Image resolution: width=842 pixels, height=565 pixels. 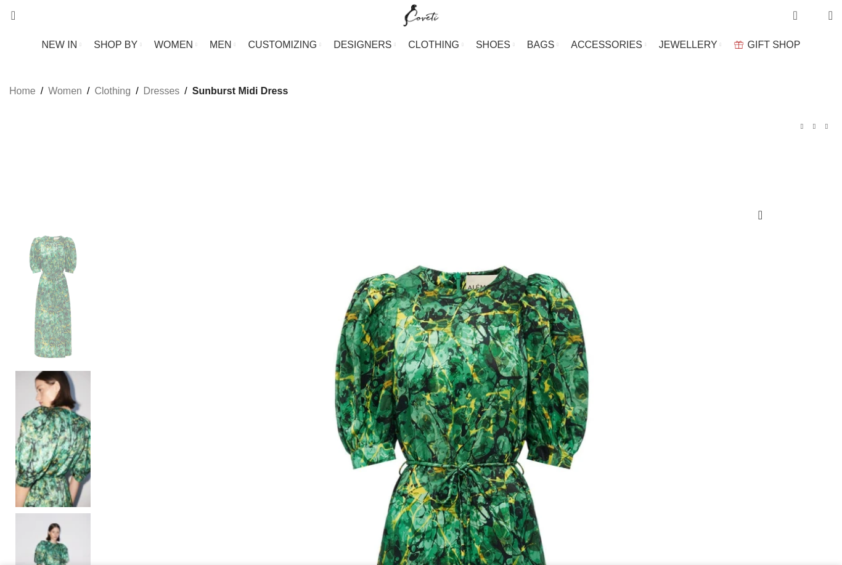 I want to click on span: SHOP BY, so click(x=115, y=44).